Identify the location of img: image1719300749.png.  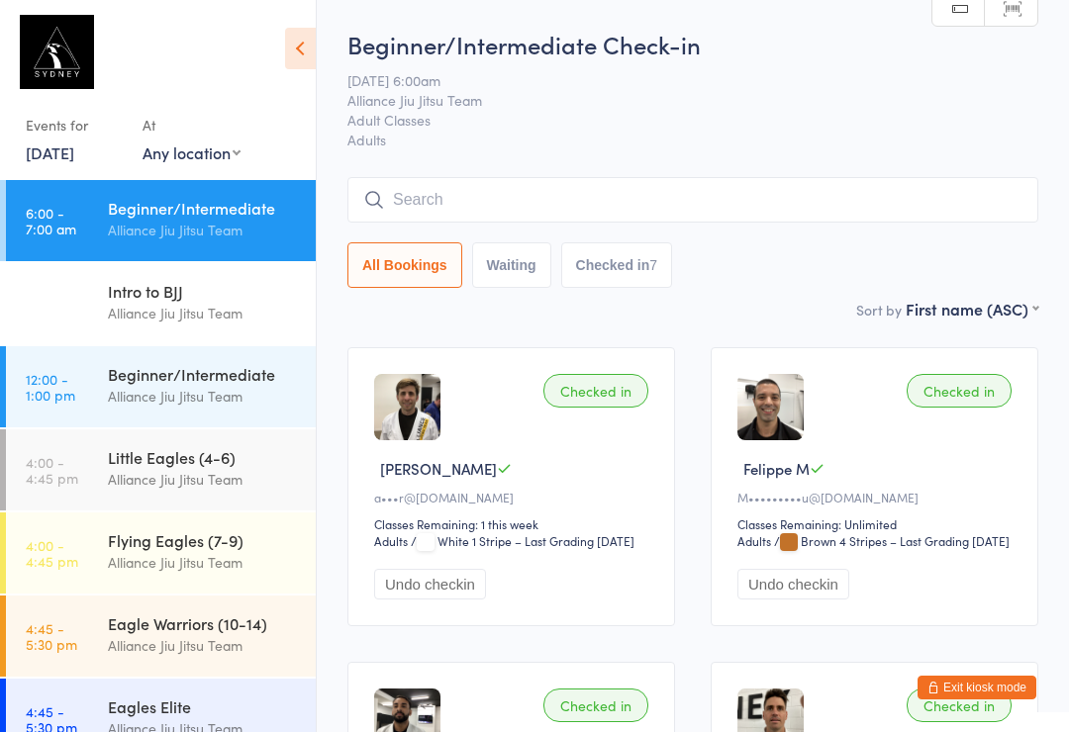
(770, 407).